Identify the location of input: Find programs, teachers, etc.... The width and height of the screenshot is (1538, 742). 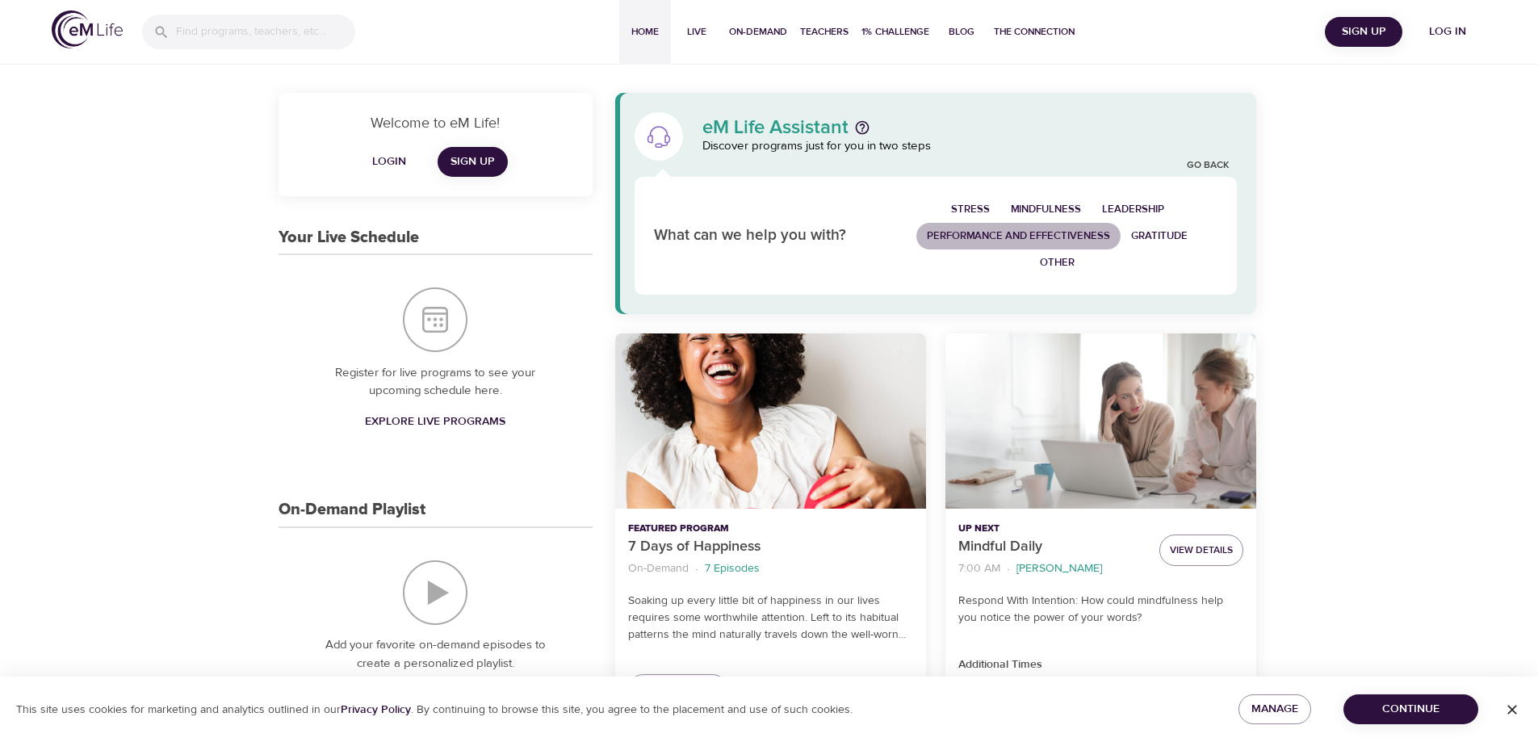
(266, 31).